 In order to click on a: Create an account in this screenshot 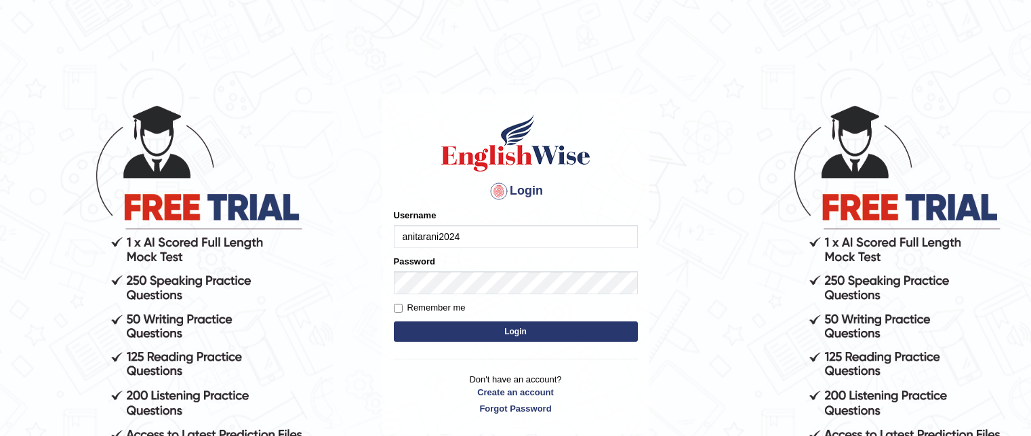, I will do `click(516, 392)`.